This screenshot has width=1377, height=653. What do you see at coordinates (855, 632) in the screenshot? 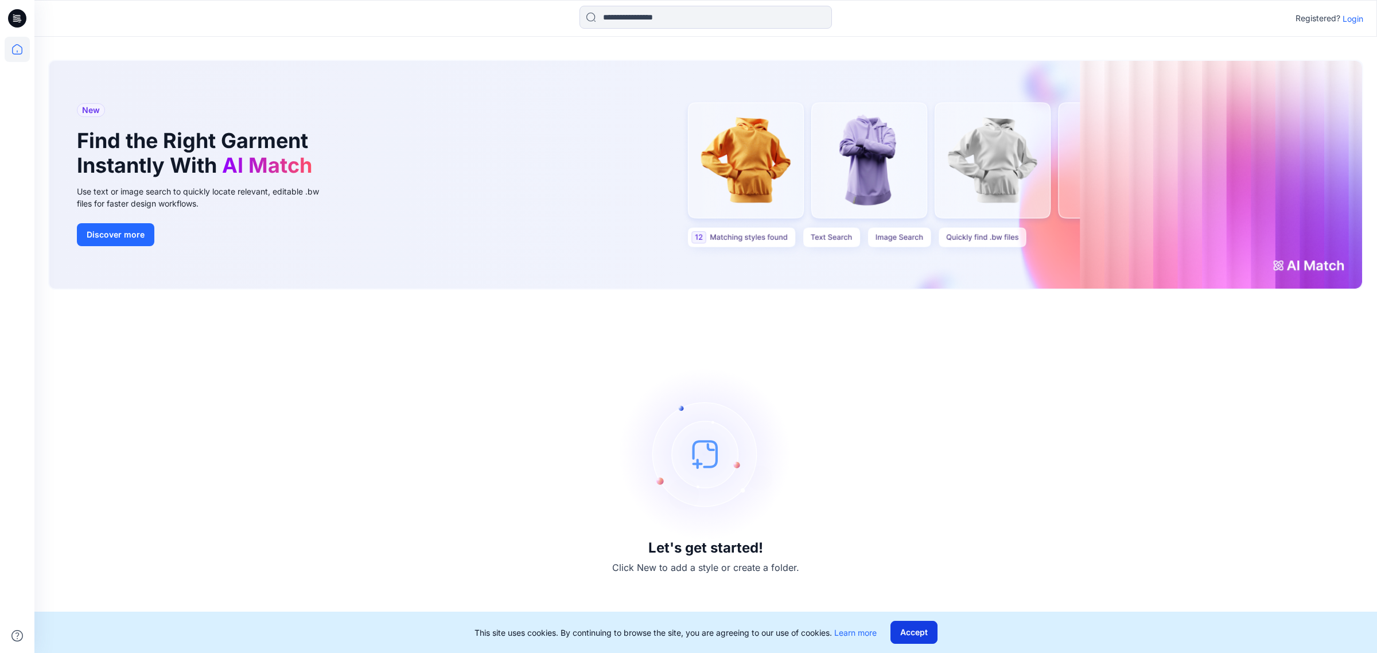
I see `a: Learn more` at bounding box center [855, 632].